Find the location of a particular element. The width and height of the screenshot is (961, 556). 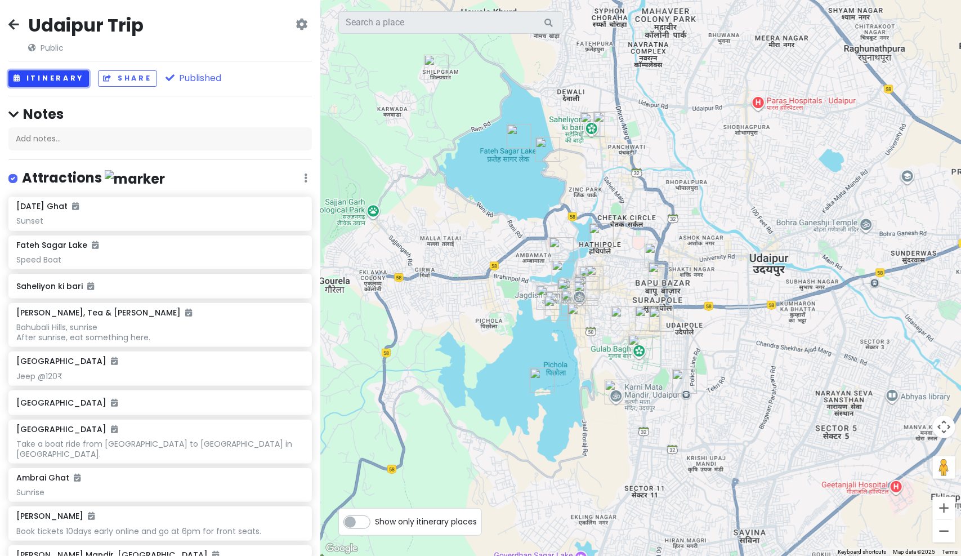

div: Lala Misthan Bhandar is located at coordinates (591, 279).